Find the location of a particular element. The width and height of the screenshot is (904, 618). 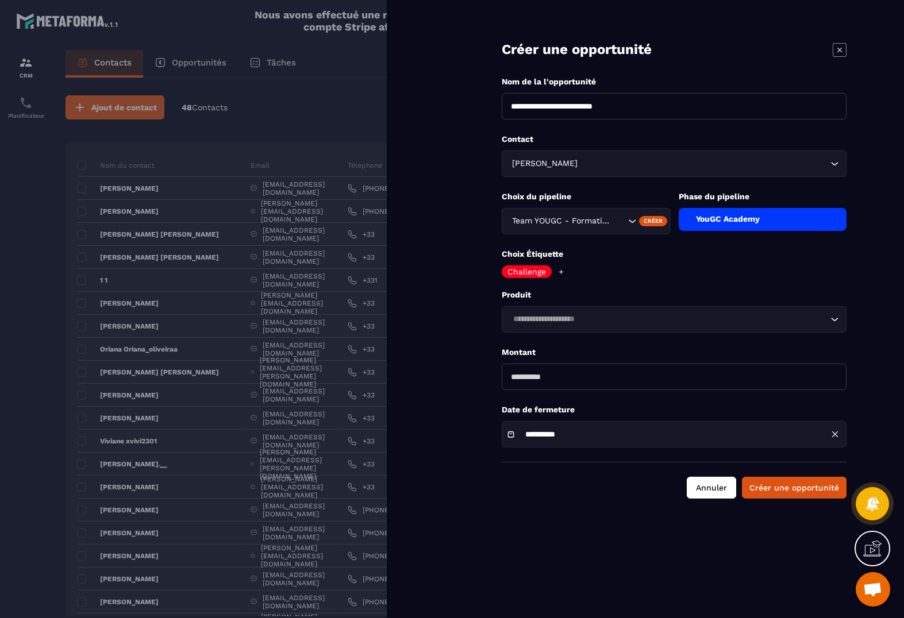

p: Nom de la l'opportunité is located at coordinates (674, 82).